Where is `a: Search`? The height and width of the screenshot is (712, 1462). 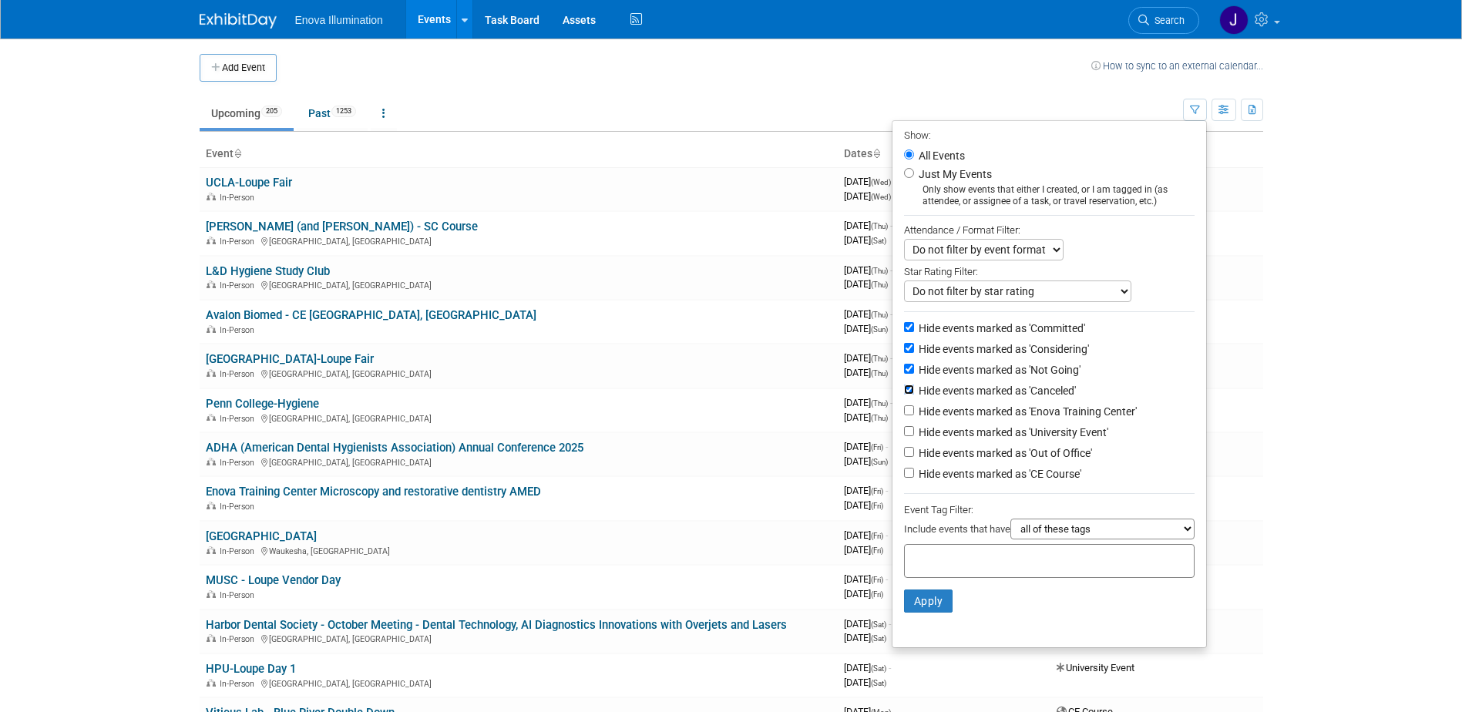 a: Search is located at coordinates (1164, 20).